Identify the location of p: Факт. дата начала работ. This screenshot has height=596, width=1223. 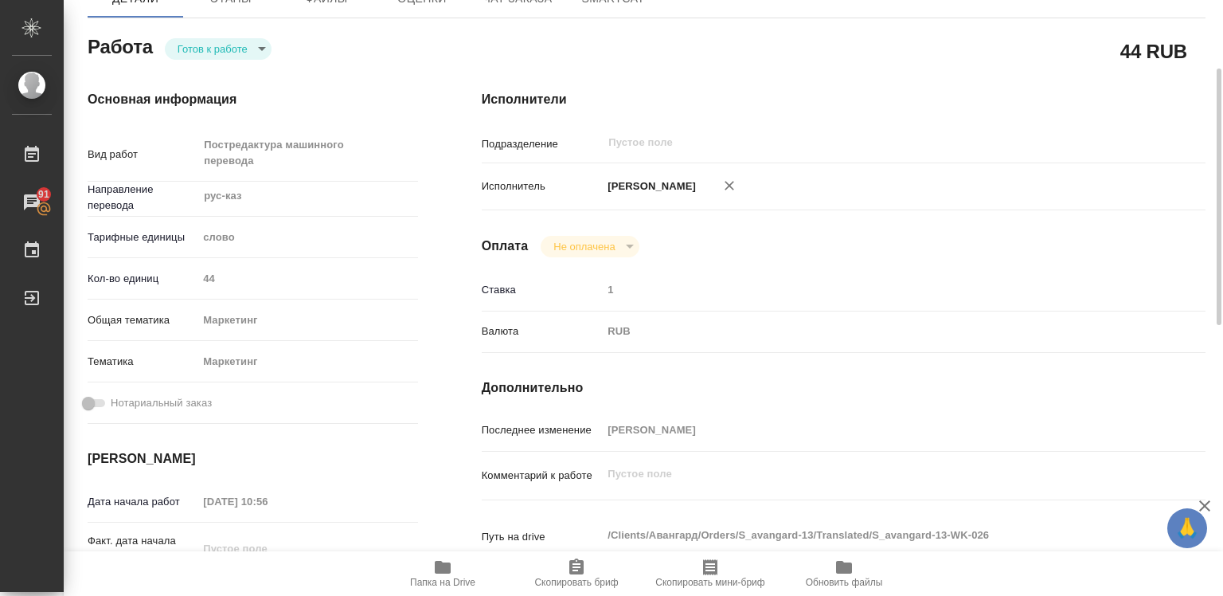
(143, 549).